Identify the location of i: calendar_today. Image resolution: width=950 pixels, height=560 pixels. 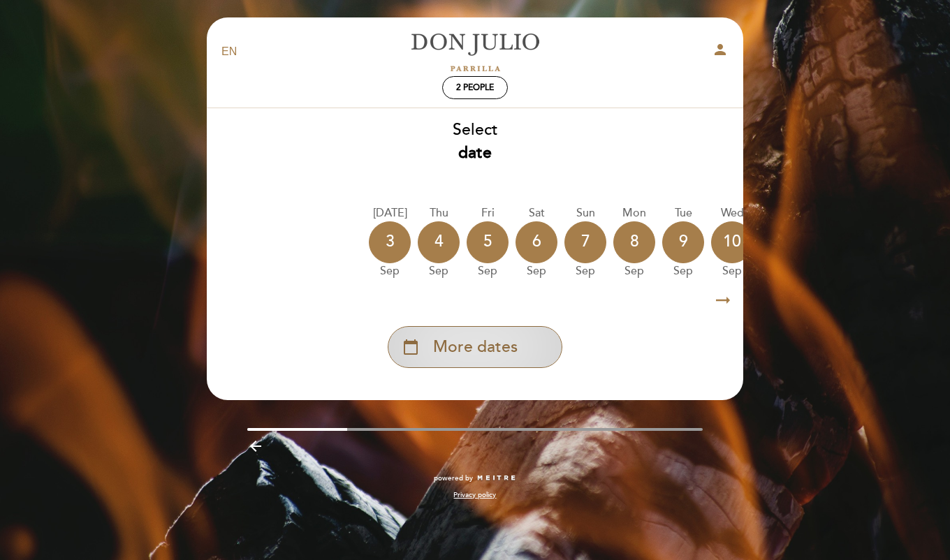
(411, 347).